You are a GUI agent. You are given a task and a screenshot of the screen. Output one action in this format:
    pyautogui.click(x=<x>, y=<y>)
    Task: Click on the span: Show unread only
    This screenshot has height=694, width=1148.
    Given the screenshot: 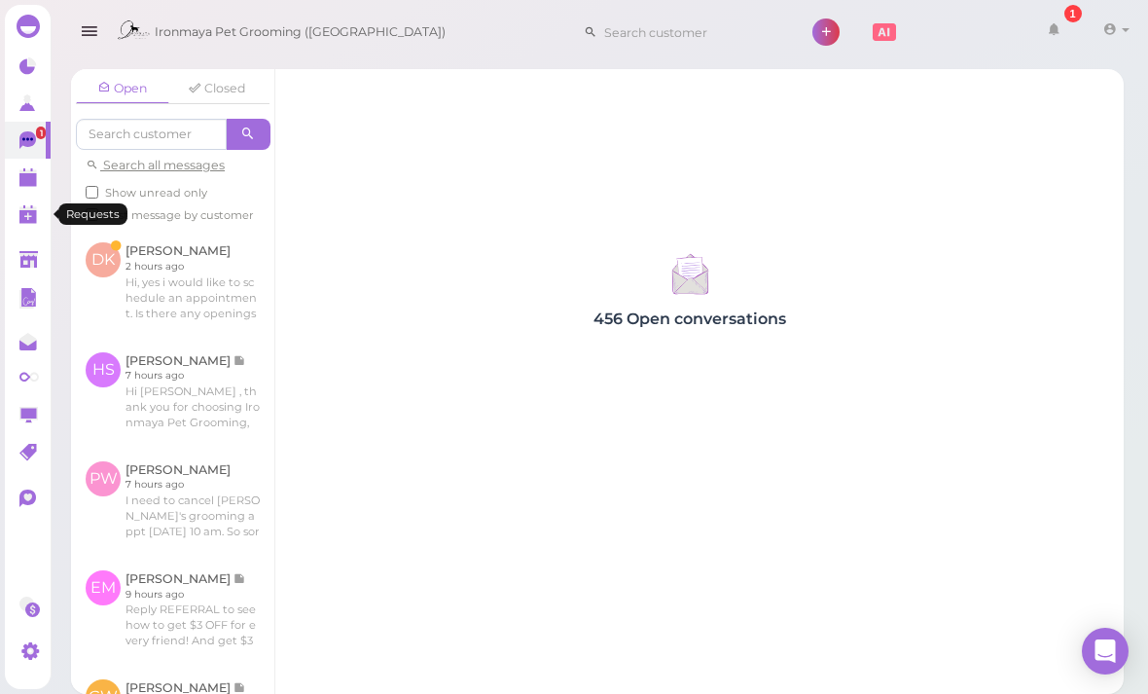 What is the action you would take?
    pyautogui.click(x=156, y=193)
    